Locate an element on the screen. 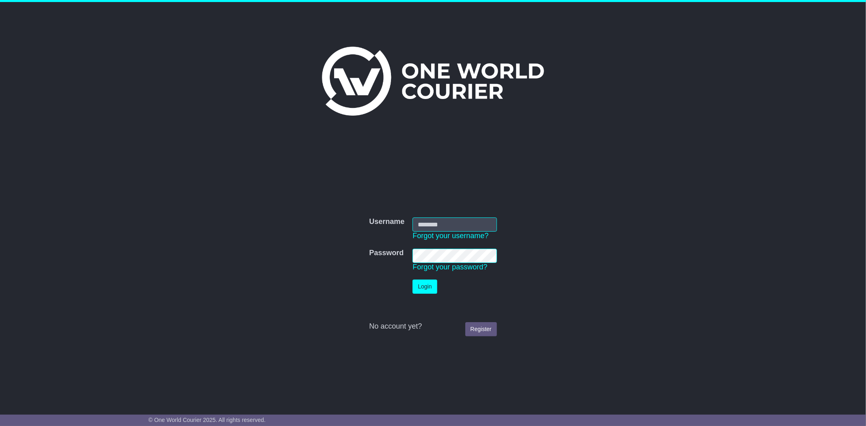 The height and width of the screenshot is (426, 866). button: Login is located at coordinates (425, 287).